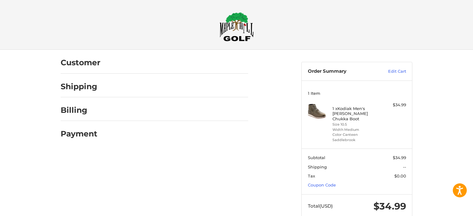 This screenshot has width=473, height=216. What do you see at coordinates (341, 72) in the screenshot?
I see `h3: Order Summary` at bounding box center [341, 72].